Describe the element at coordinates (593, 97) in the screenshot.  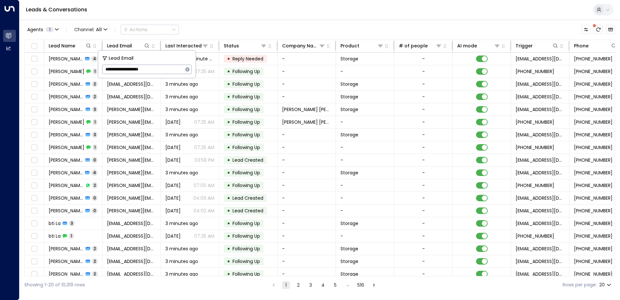
I see `span: +447467016900` at that location.